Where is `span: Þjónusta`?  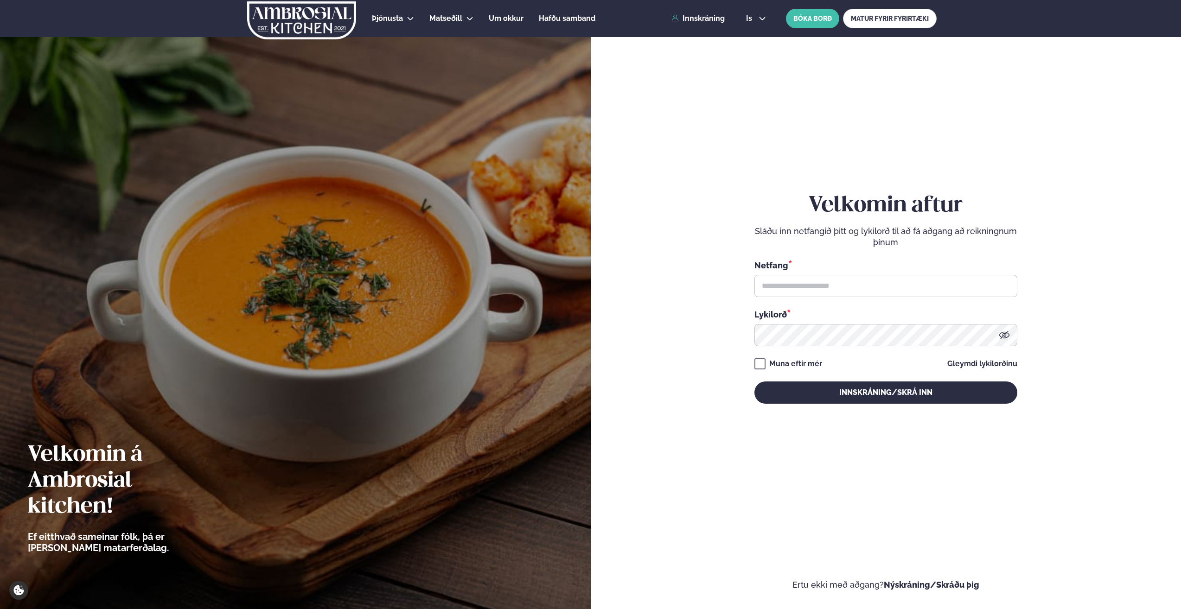
span: Þjónusta is located at coordinates (387, 18).